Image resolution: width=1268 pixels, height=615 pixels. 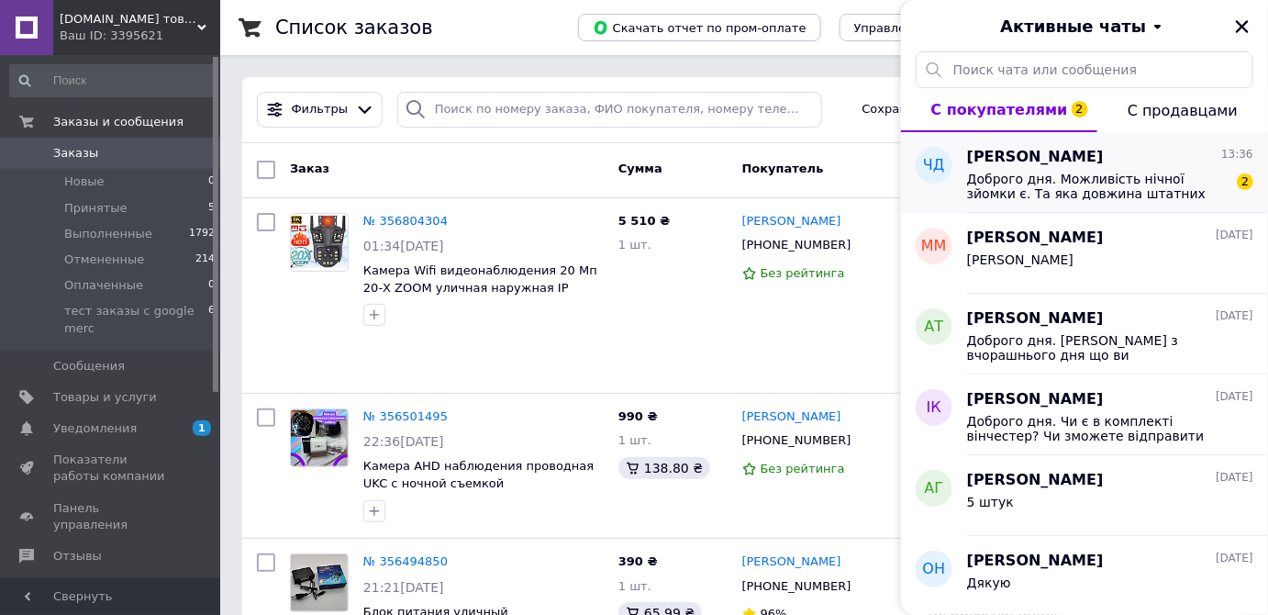 What do you see at coordinates (1183, 110) in the screenshot?
I see `span: С продавцами` at bounding box center [1183, 110].